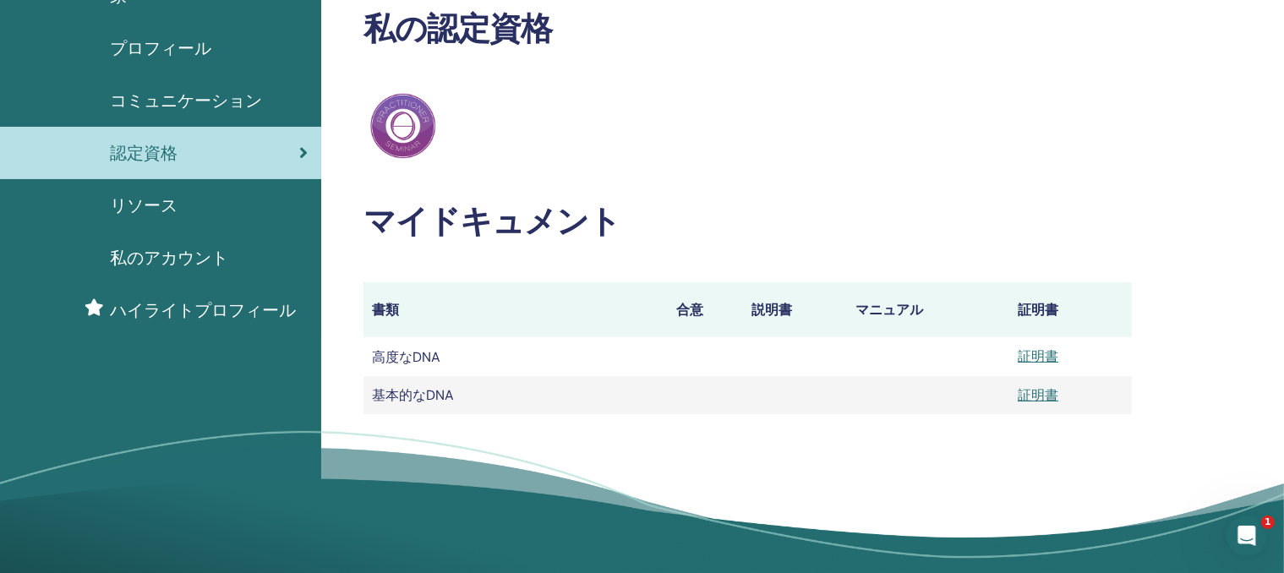 The image size is (1284, 573). I want to click on font: 書類, so click(386, 309).